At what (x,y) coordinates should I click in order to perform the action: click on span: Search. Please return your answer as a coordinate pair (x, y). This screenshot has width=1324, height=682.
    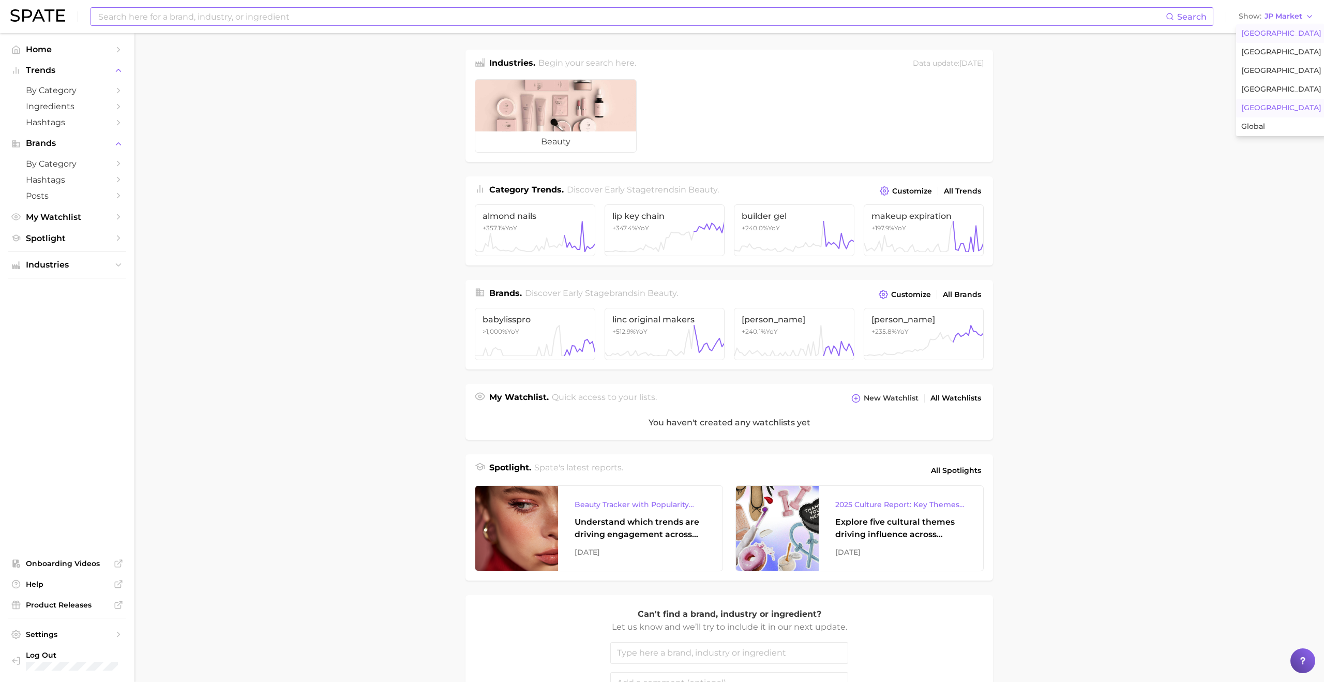
    Looking at the image, I should click on (1192, 17).